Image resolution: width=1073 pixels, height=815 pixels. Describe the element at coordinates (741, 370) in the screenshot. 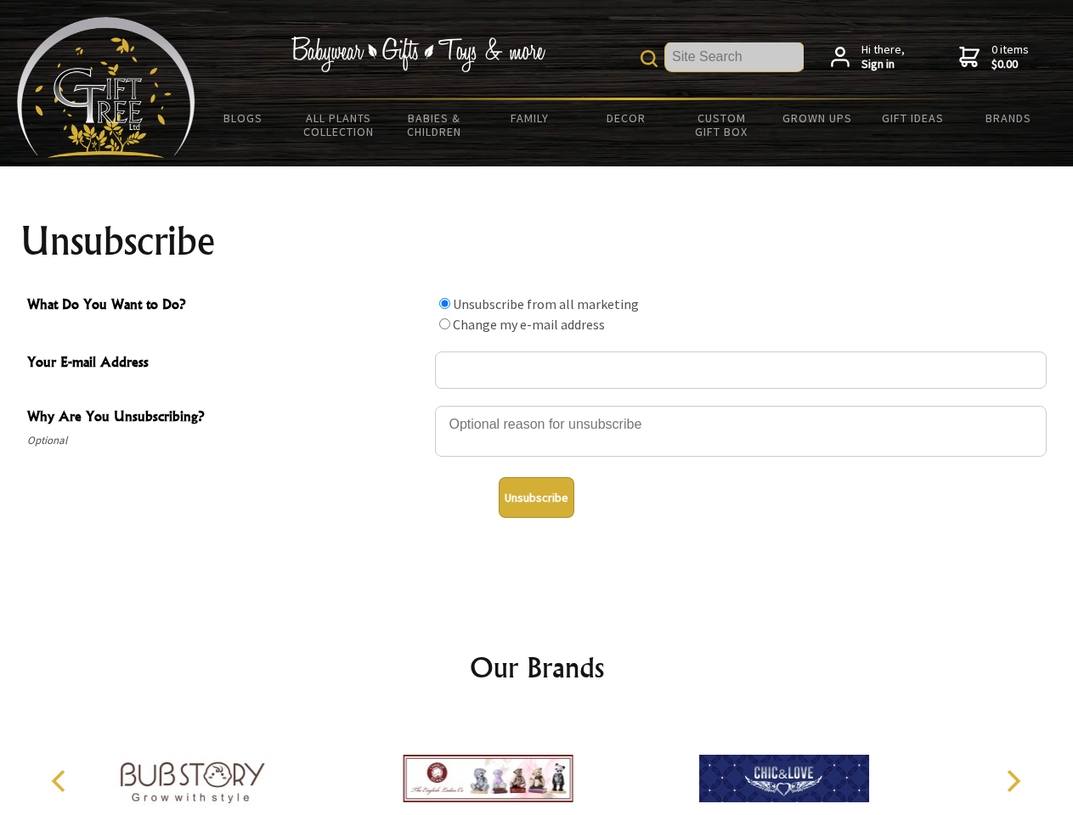

I see `input: Your E-mail Address` at that location.